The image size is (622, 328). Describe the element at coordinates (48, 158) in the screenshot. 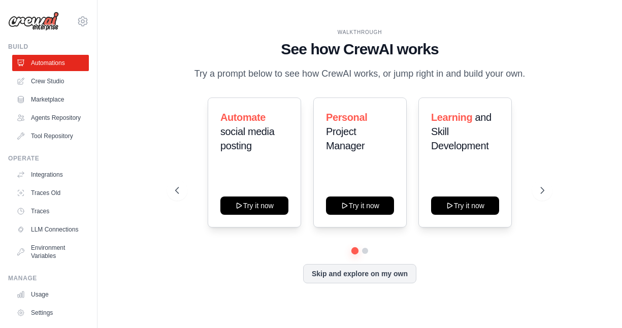

I see `div: Operate` at that location.